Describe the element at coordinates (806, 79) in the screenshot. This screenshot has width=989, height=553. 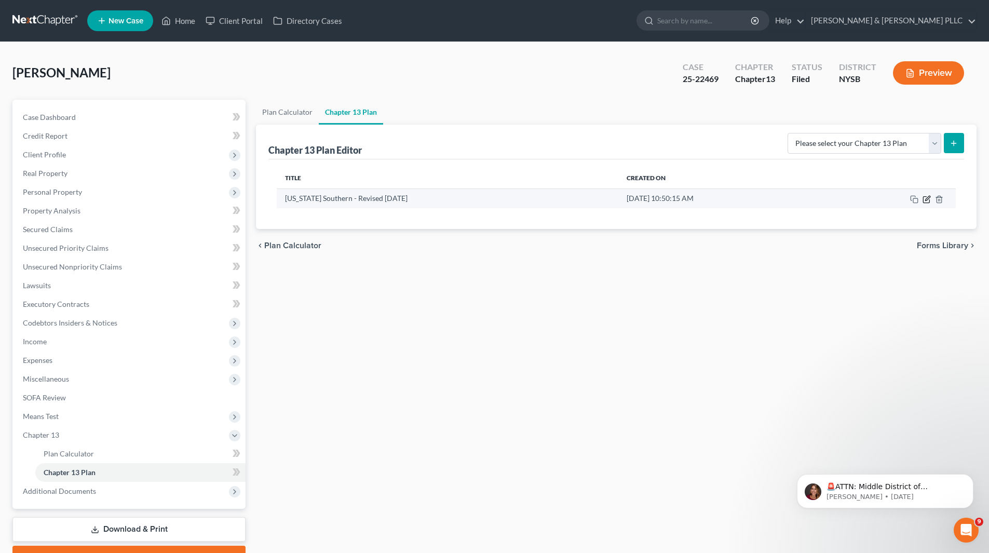
I see `div: Filed` at that location.